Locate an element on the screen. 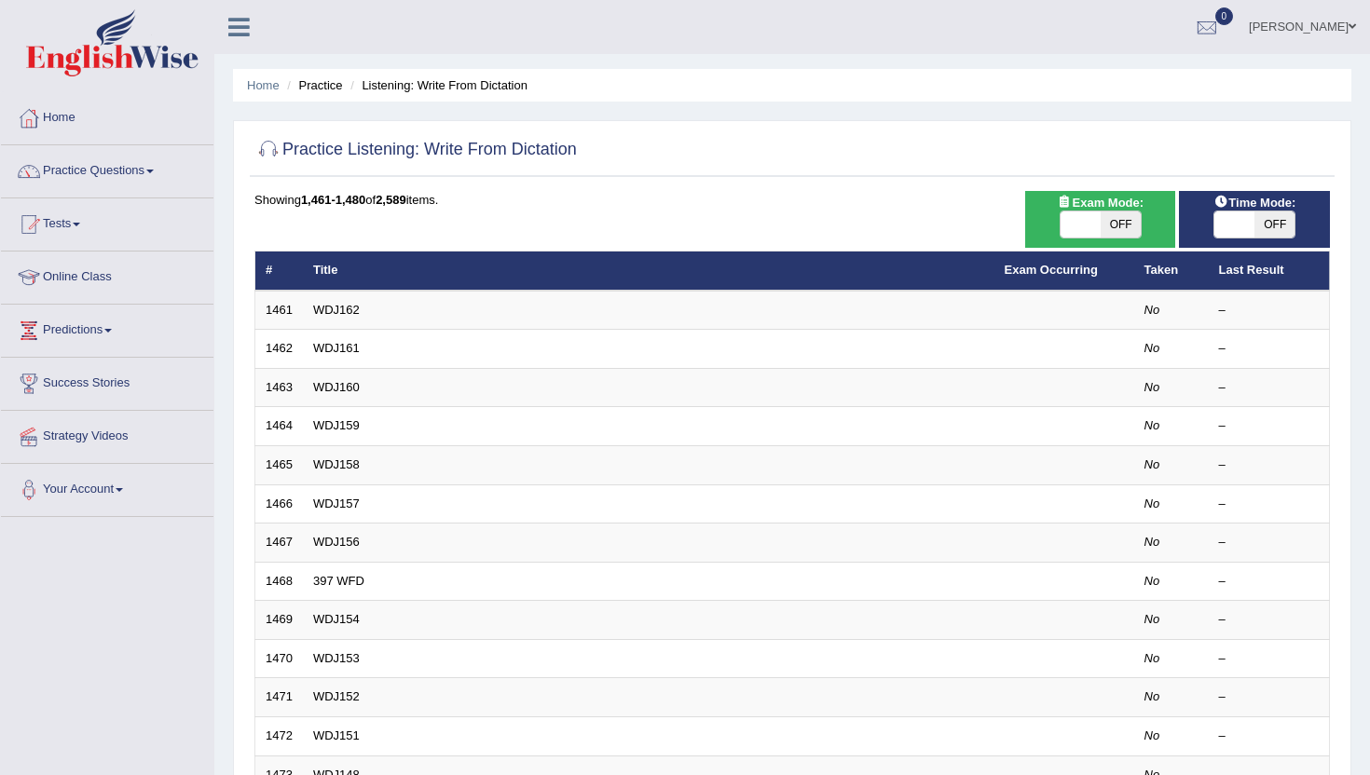 This screenshot has width=1370, height=775. span: Time Mode: is located at coordinates (1254, 202).